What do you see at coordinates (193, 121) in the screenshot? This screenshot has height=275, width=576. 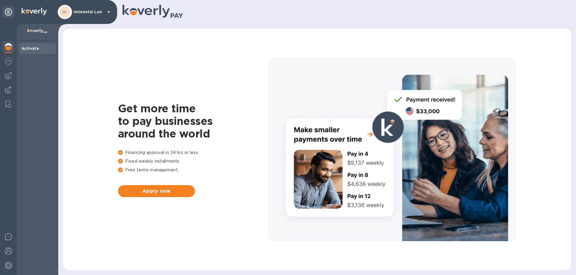 I see `h1: Get more time to pay businesses around the world` at bounding box center [193, 121].